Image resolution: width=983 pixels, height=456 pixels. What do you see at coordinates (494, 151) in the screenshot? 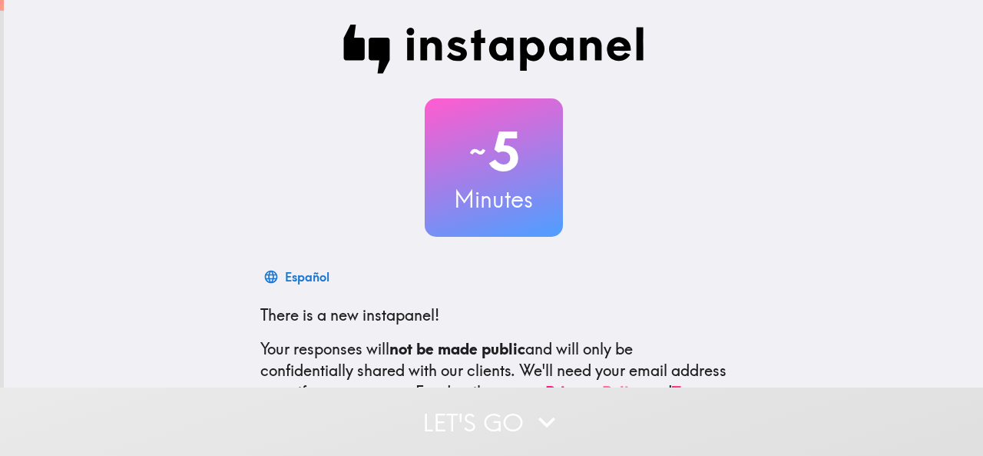
I see `h2: 5` at bounding box center [494, 151].